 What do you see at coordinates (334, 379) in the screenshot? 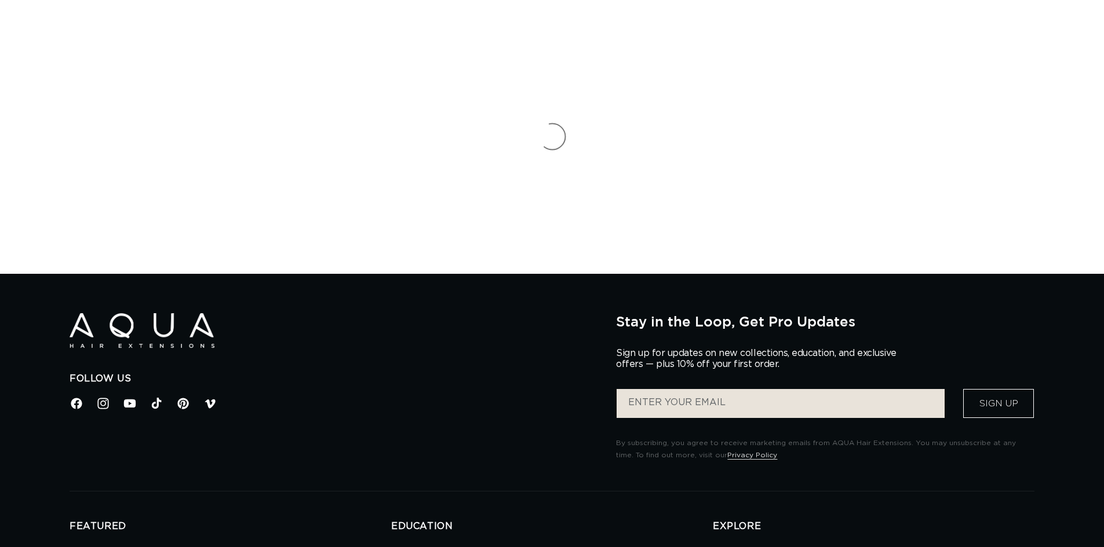
I see `h2: Follow Us` at bounding box center [334, 379].